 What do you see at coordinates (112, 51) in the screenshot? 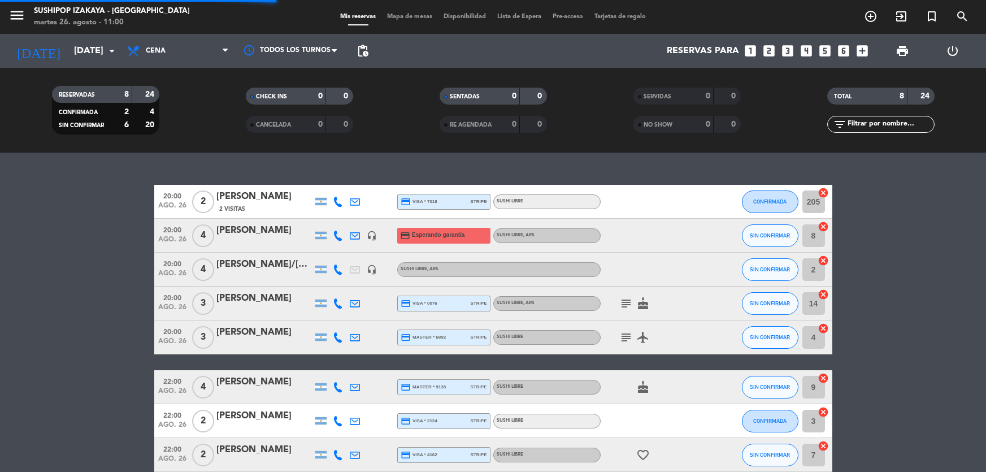
I see `i: arrow_drop_down` at bounding box center [112, 51].